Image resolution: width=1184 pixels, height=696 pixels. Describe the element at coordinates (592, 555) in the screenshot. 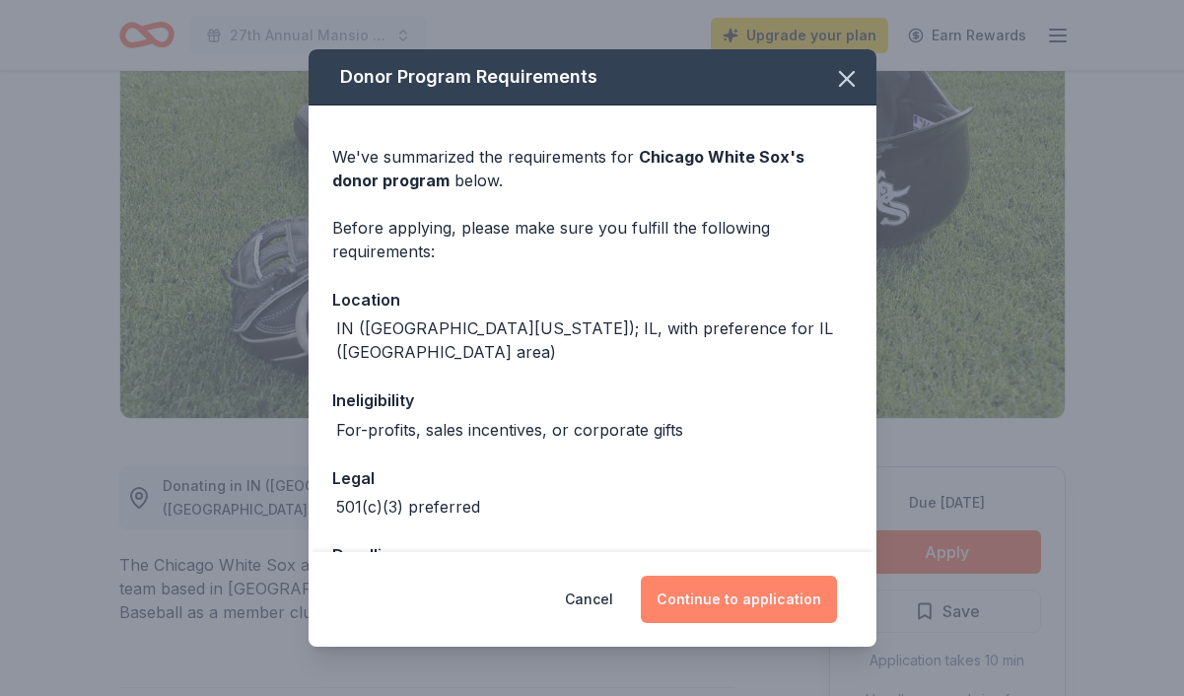

I see `div: Deadline` at that location.